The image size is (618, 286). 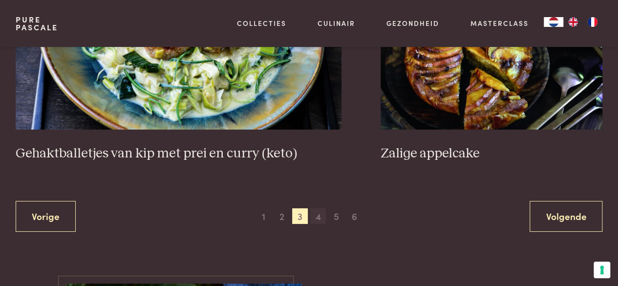 What do you see at coordinates (573, 22) in the screenshot?
I see `aside: Language selected: Nederlands` at bounding box center [573, 22].